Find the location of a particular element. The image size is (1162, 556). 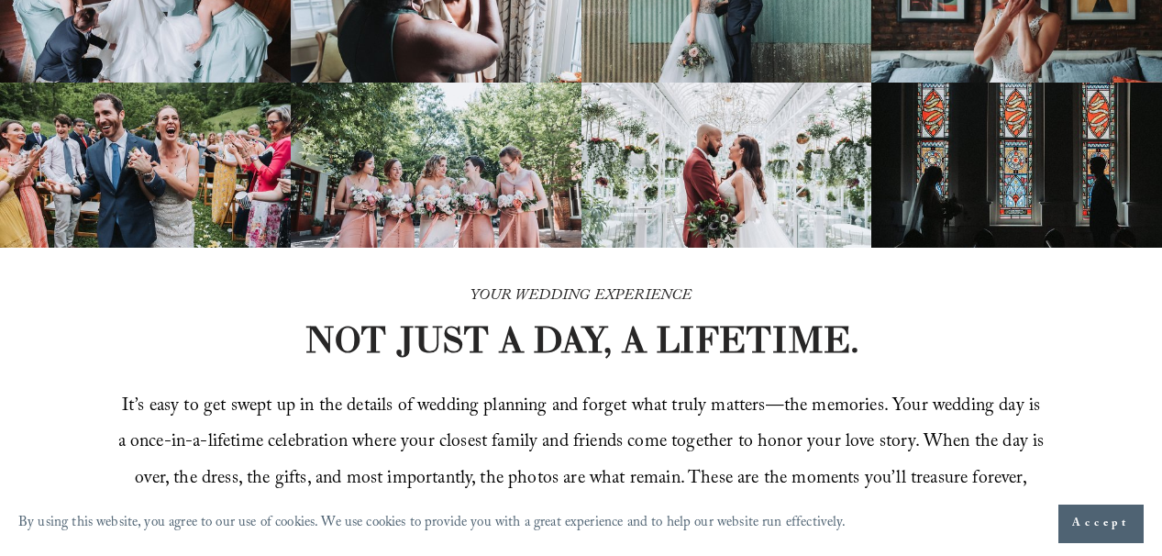

em: YOUR WEDDING EXPERIENCE is located at coordinates (581, 296).